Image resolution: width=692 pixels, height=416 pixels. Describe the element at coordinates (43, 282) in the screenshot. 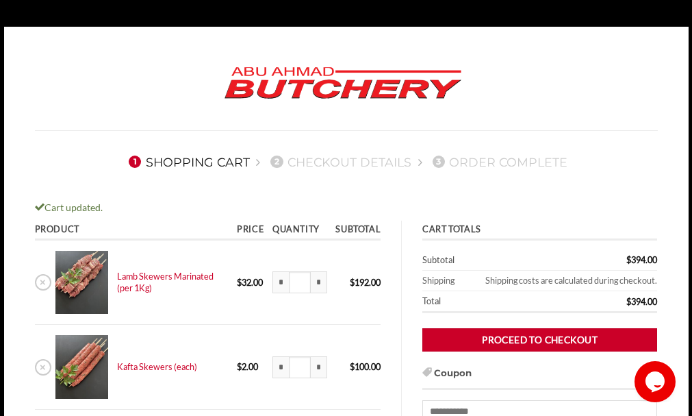

I see `a: Remove Lamb Skewers Marinated (per 1Kg) from cart` at that location.